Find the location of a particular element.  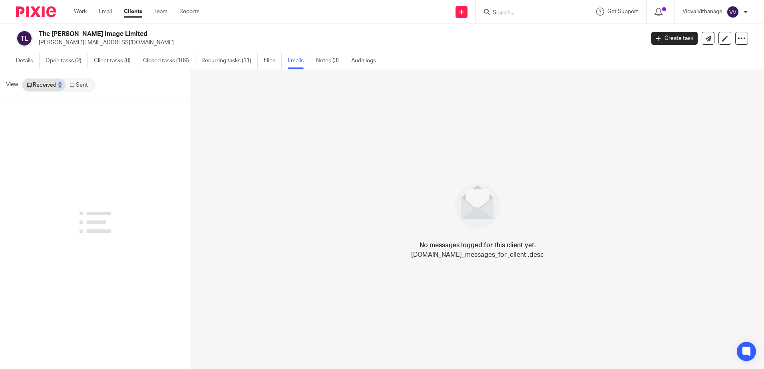

img: image is located at coordinates (477, 206).